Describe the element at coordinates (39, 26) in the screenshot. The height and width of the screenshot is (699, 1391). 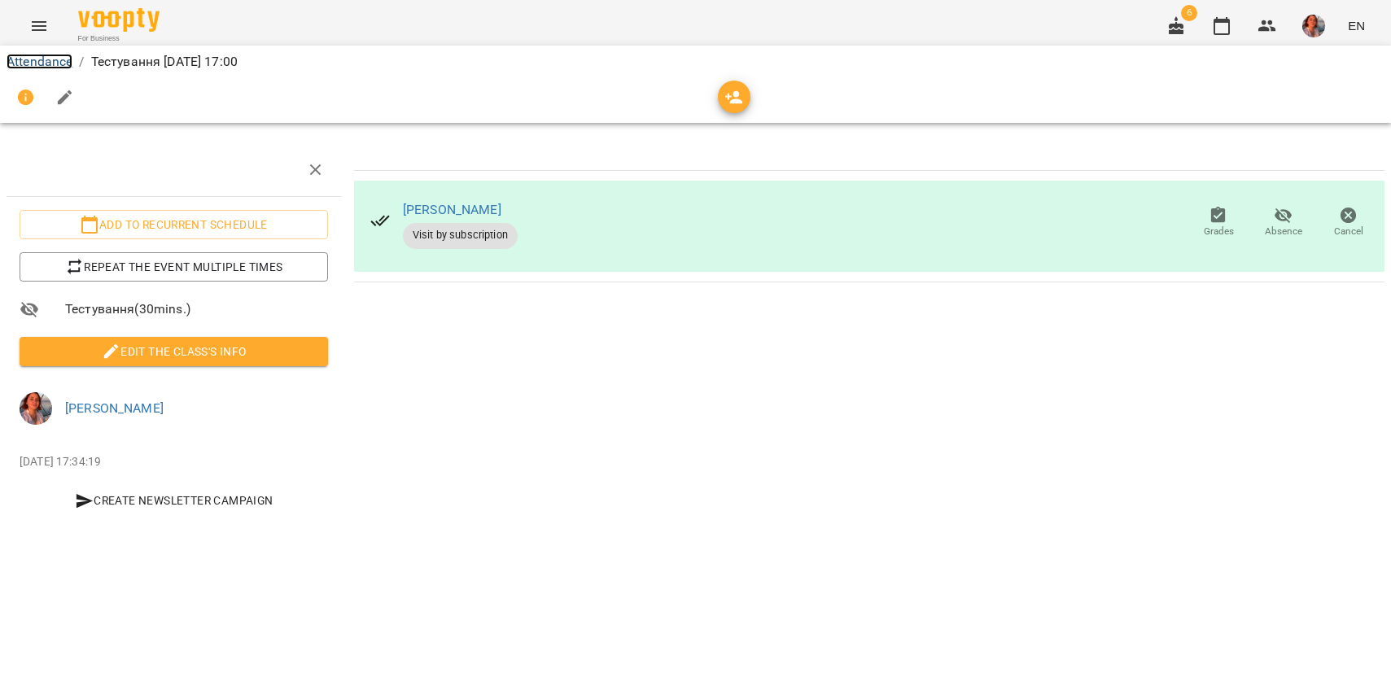
I see `button: Menu` at that location.